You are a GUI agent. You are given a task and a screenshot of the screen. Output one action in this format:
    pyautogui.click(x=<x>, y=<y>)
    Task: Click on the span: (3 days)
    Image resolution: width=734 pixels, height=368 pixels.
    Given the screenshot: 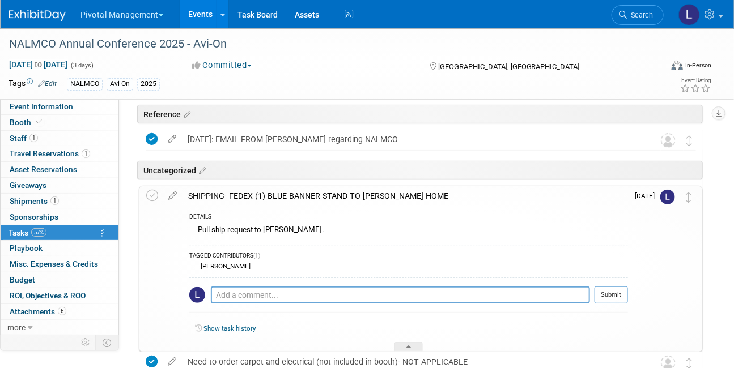 What is the action you would take?
    pyautogui.click(x=82, y=65)
    